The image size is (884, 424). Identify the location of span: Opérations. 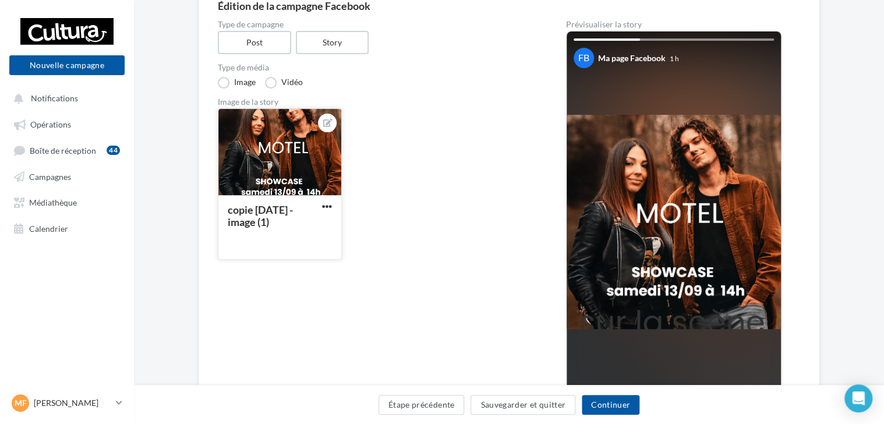
(51, 124).